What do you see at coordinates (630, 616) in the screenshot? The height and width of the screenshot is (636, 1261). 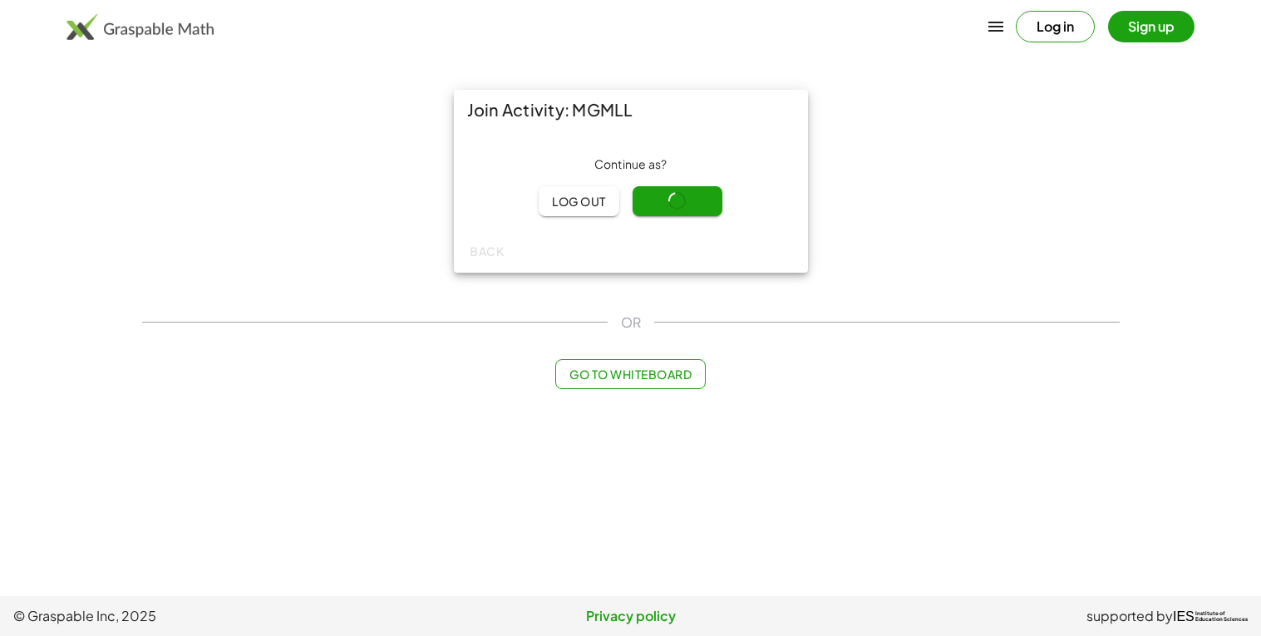 I see `a: Privacy policy` at bounding box center [630, 616].